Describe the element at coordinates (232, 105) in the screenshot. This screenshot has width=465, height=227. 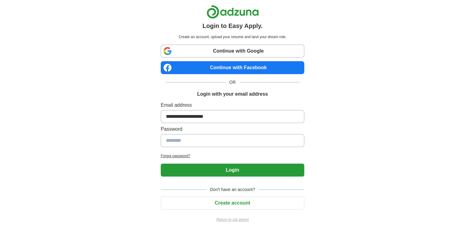
I see `label: Email address` at that location.